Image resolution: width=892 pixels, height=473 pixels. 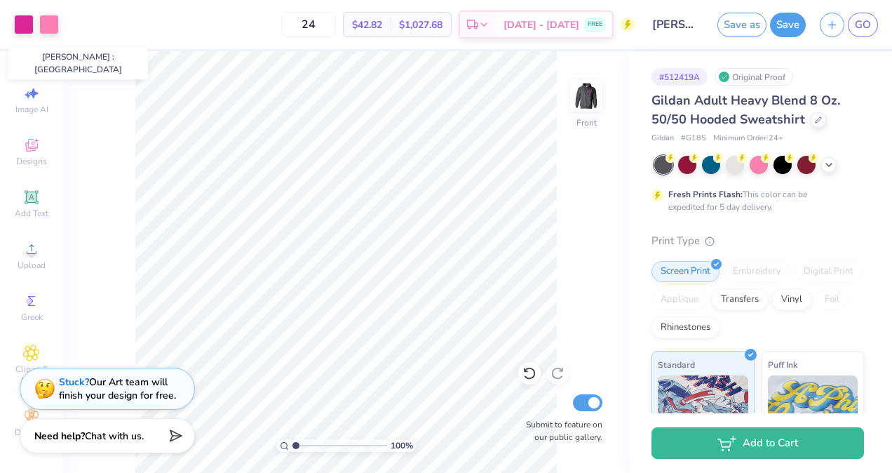 I want to click on div: Rhinestones, so click(x=685, y=328).